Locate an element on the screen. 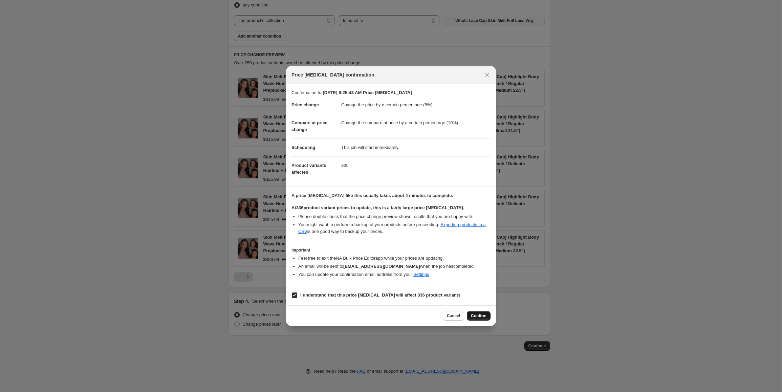 This screenshot has width=782, height=392. li: Please double check that the price change preview shows results that you are happy with. is located at coordinates (395, 217).